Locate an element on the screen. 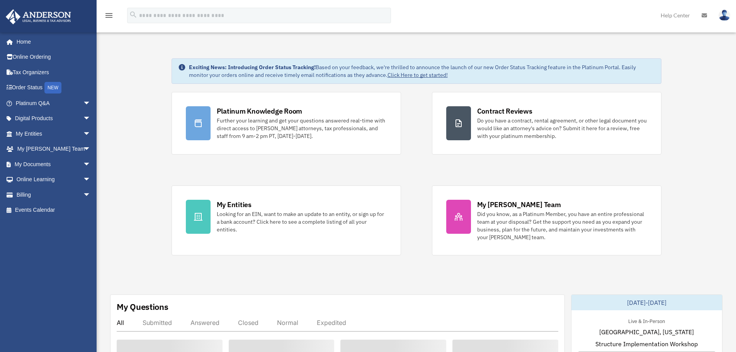  span: Structure Implementation Workshop is located at coordinates (646, 344).